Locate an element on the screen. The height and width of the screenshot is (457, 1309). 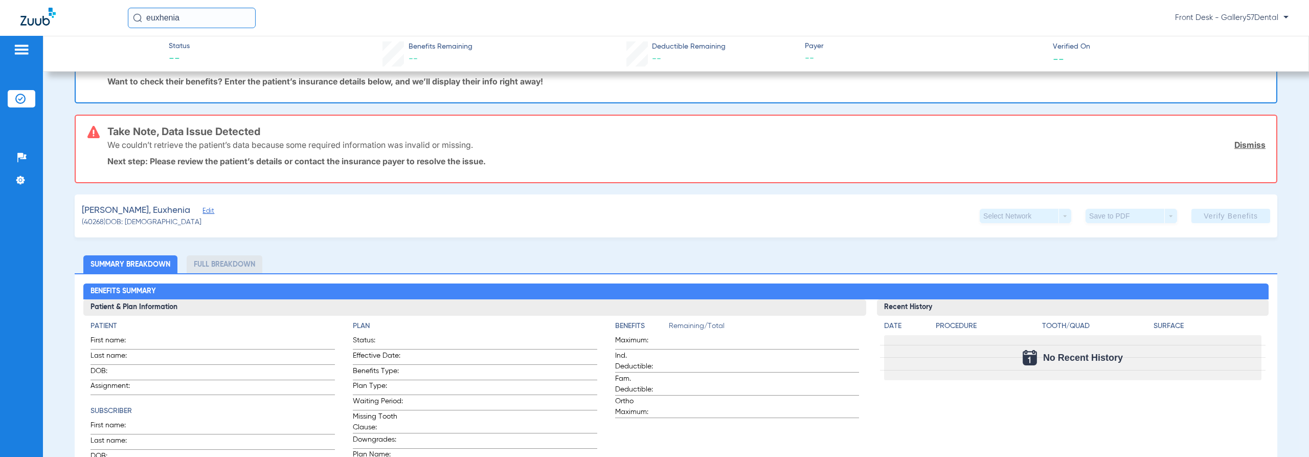
span: Front Desk - Gallery57Dental is located at coordinates (1232, 18).